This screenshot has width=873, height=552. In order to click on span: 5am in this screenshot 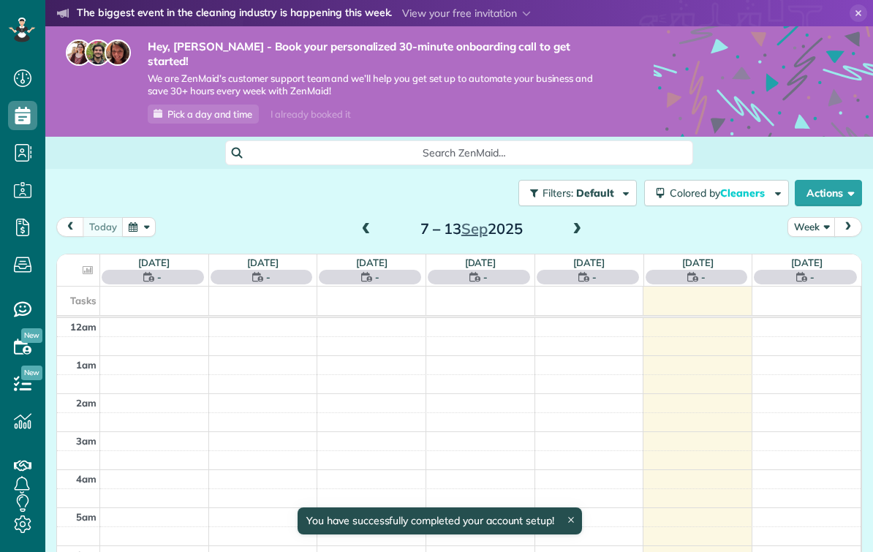, I will do `click(86, 517)`.